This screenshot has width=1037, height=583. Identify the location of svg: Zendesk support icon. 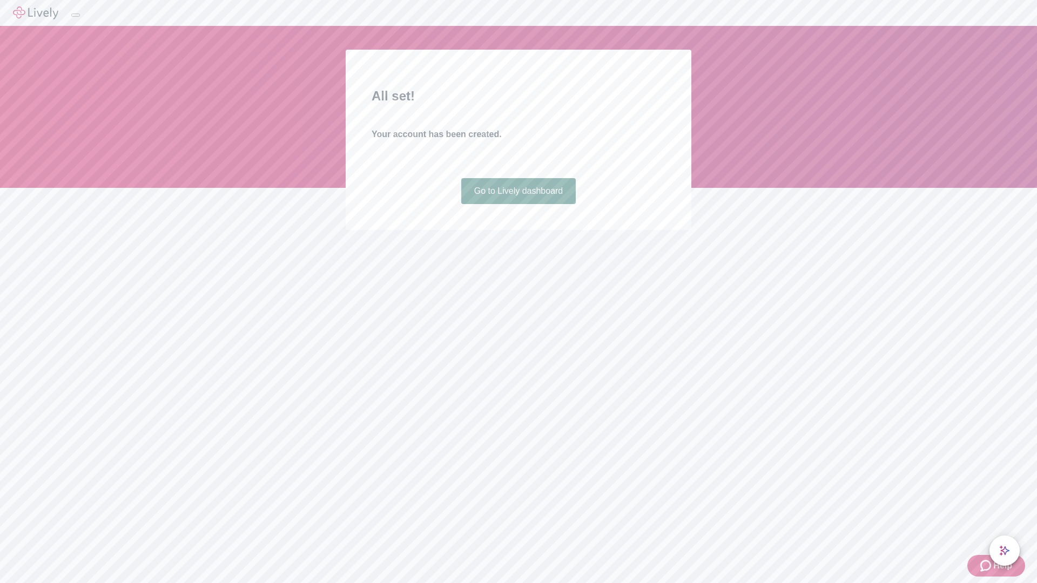
(986, 566).